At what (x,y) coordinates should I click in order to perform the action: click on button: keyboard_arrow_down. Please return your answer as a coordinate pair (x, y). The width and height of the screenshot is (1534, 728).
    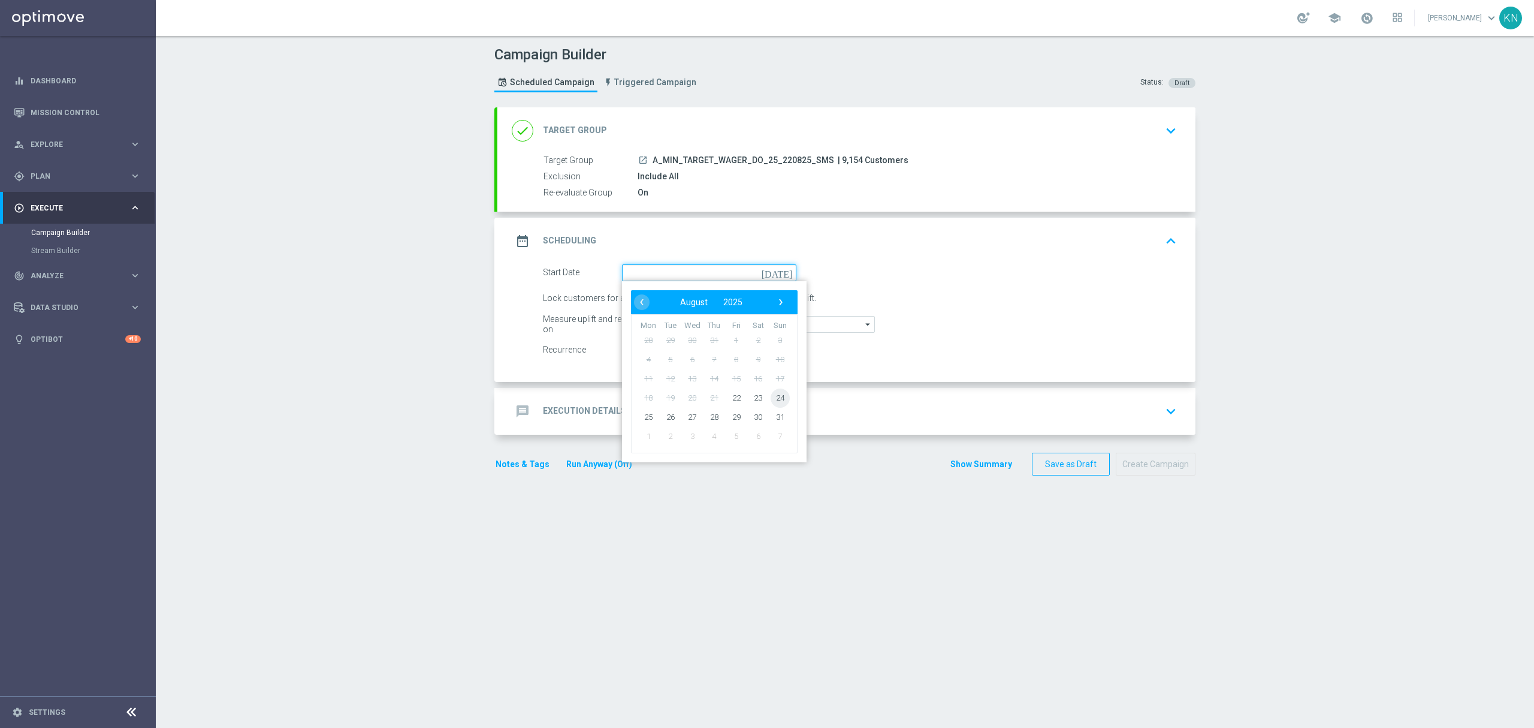
    Looking at the image, I should click on (1171, 411).